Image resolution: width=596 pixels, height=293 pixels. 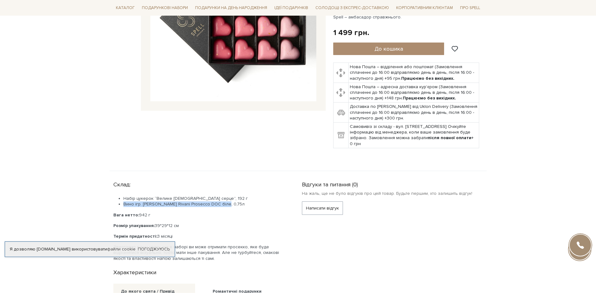 I want to click on a: Корпоративним клієнтам, so click(x=424, y=8).